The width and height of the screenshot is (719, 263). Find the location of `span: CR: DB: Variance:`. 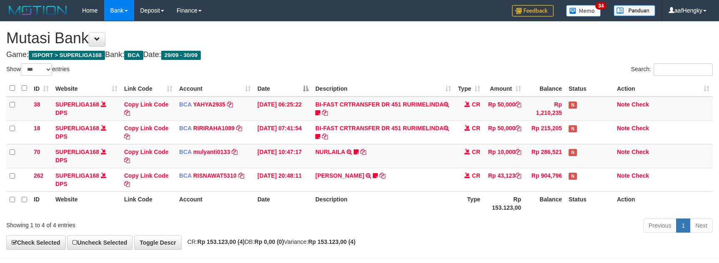

span: CR: DB: Variance: is located at coordinates (270, 242).